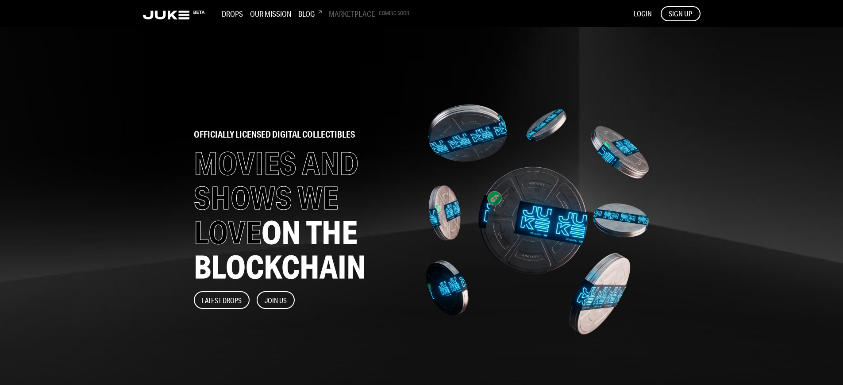  I want to click on h1: MOVIES AND SHOWS WE LOVE, so click(301, 215).